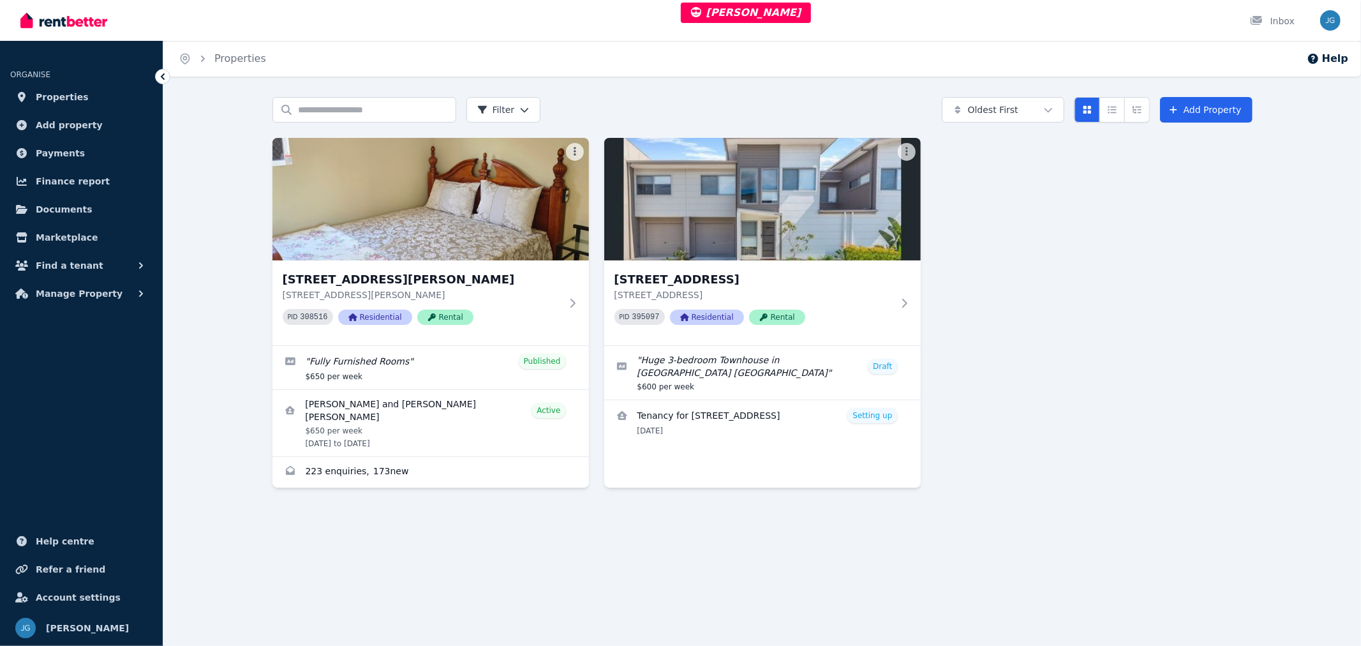  Describe the element at coordinates (503, 110) in the screenshot. I see `button: Filter` at that location.